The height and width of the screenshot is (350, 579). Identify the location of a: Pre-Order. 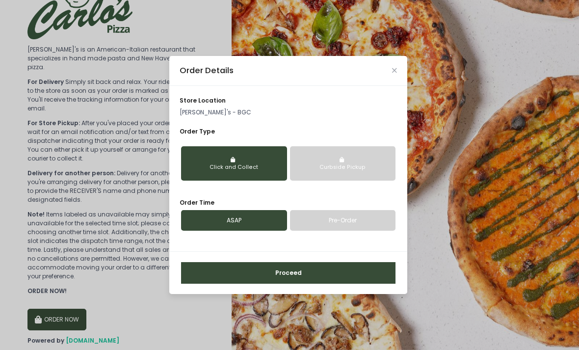
(343, 220).